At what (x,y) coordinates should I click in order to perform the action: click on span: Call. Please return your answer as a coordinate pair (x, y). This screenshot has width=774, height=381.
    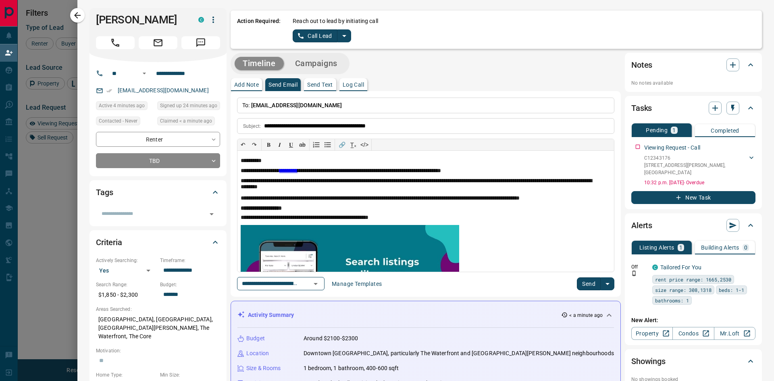
    Looking at the image, I should click on (115, 43).